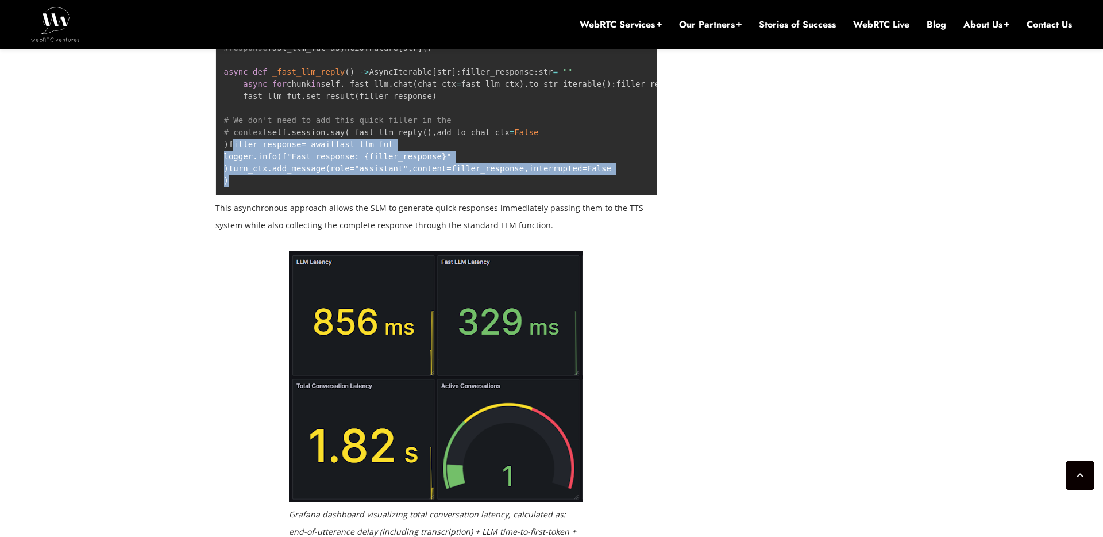  I want to click on a: Blog, so click(937, 25).